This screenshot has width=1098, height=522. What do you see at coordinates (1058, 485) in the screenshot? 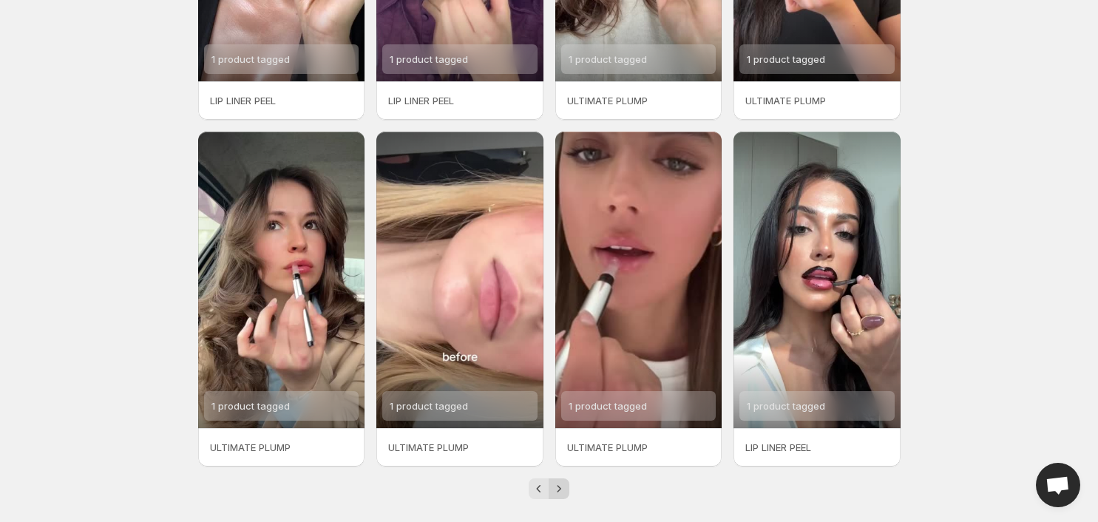
I see `a: Open chat` at bounding box center [1058, 485].